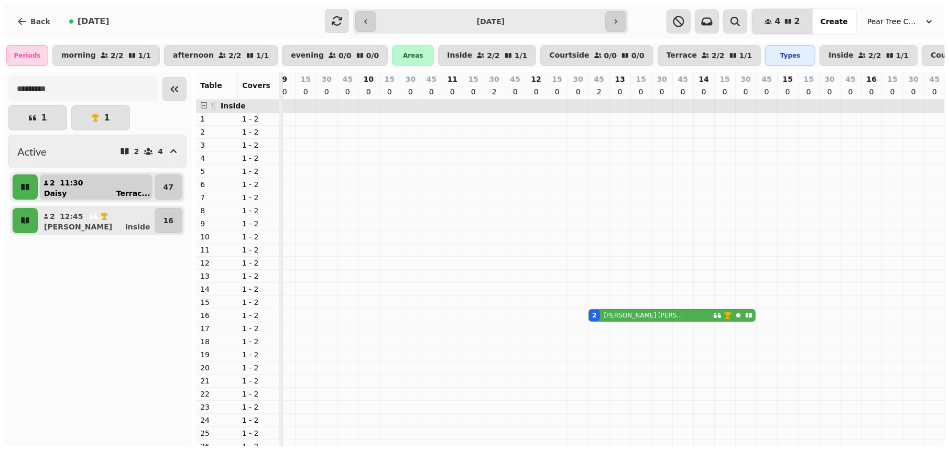 The image size is (949, 450). Describe the element at coordinates (535, 79) in the screenshot. I see `p: 12` at that location.